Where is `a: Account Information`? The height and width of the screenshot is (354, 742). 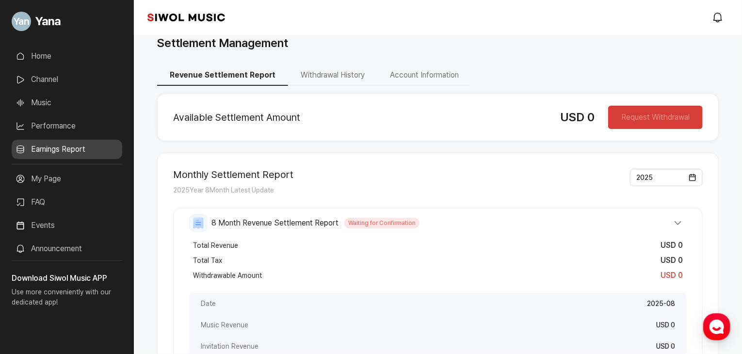
a: Account Information is located at coordinates (424, 75).